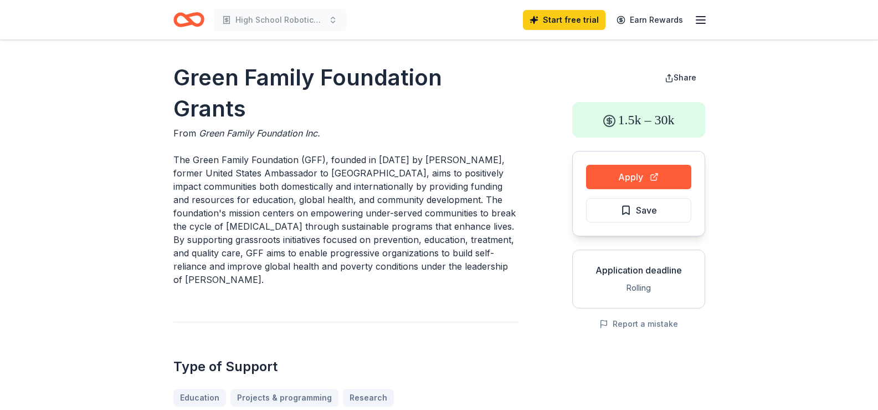 This screenshot has width=878, height=410. Describe the element at coordinates (259, 133) in the screenshot. I see `span: Green Family Foundation Inc.` at that location.